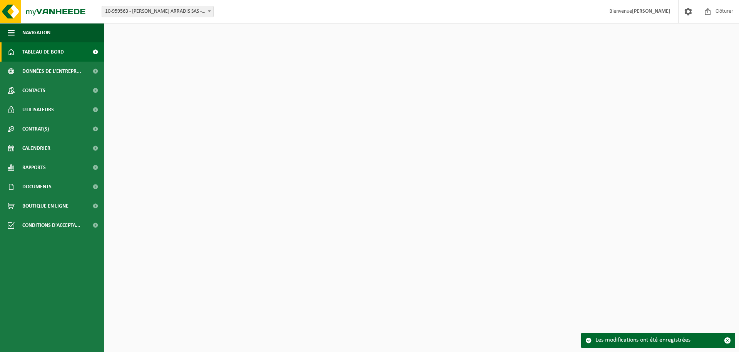 This screenshot has height=352, width=739. I want to click on span: Contacts, so click(34, 90).